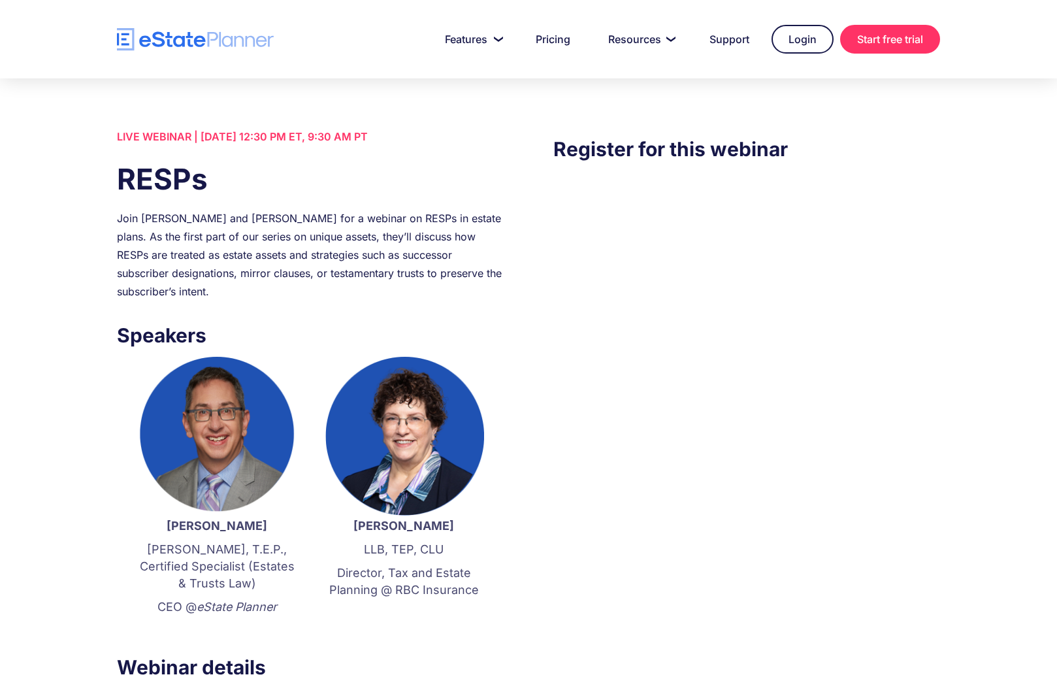 This screenshot has height=677, width=1057. I want to click on a: home, so click(195, 39).